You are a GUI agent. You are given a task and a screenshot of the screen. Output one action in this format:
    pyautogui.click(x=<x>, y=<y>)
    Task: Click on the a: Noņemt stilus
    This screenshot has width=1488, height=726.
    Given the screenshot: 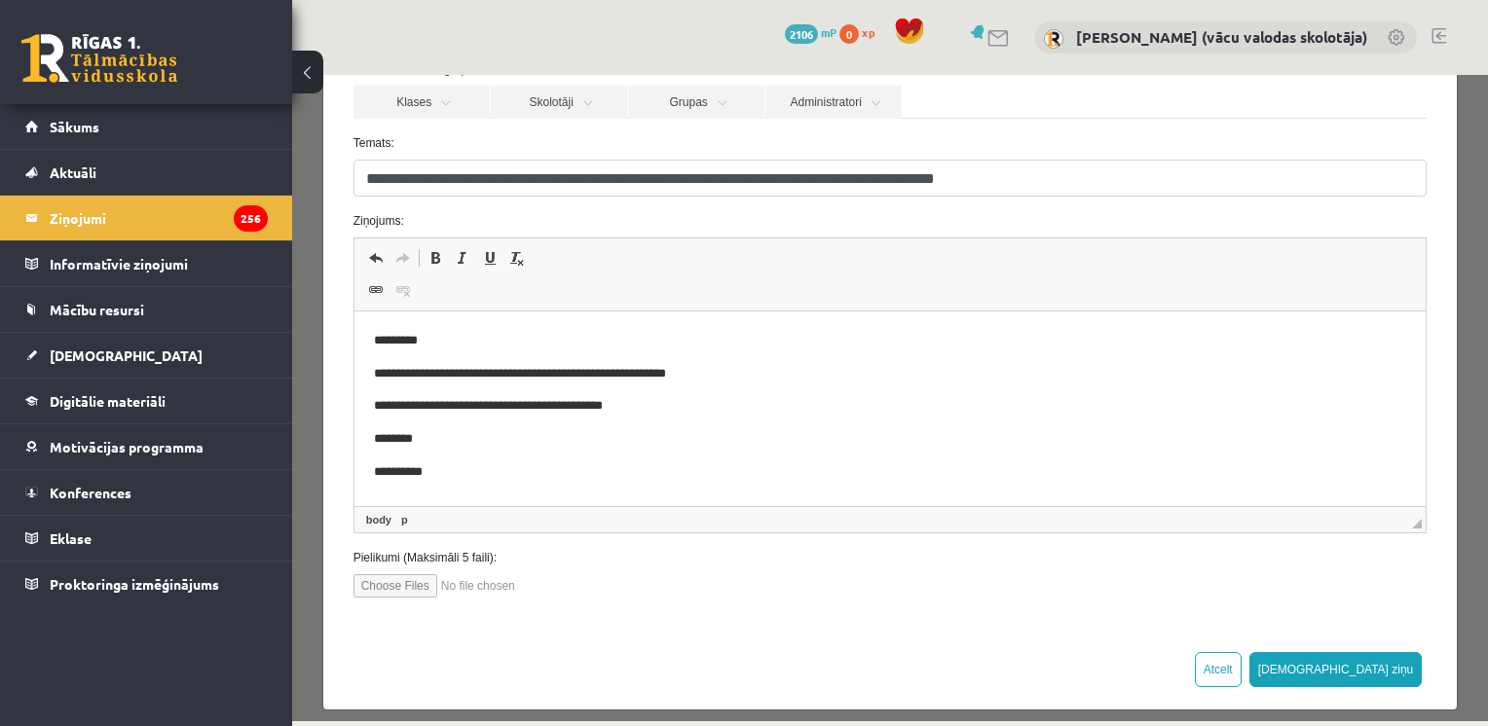 What is the action you would take?
    pyautogui.click(x=225, y=183)
    